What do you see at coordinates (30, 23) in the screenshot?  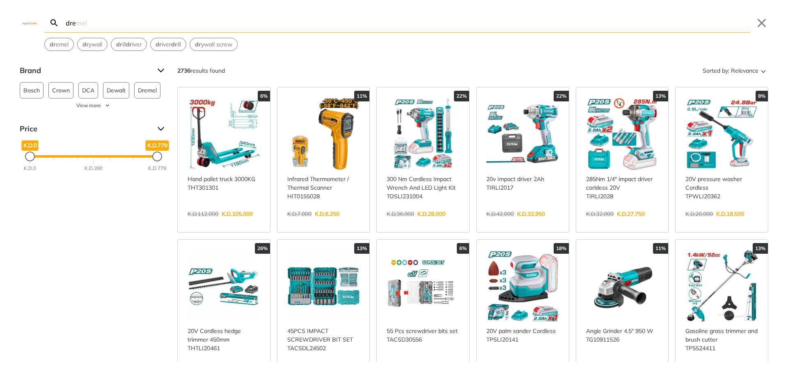 I see `img: Close` at bounding box center [30, 23].